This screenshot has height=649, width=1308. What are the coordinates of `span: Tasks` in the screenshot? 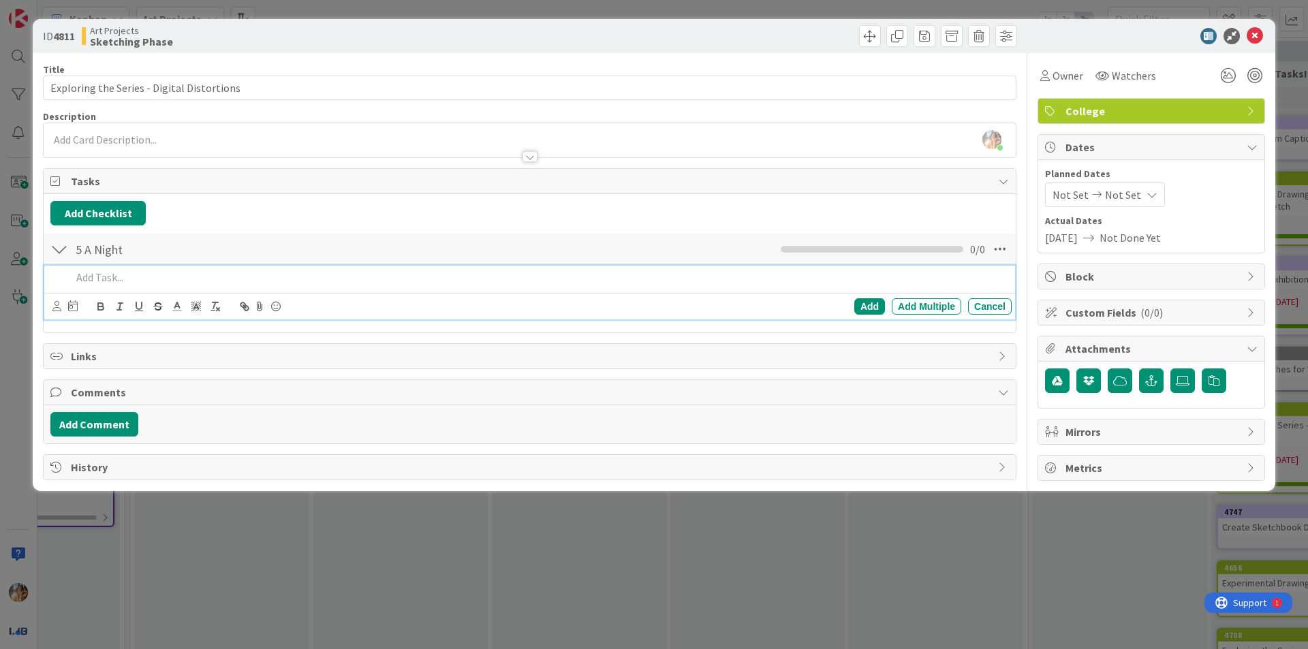 It's located at (531, 181).